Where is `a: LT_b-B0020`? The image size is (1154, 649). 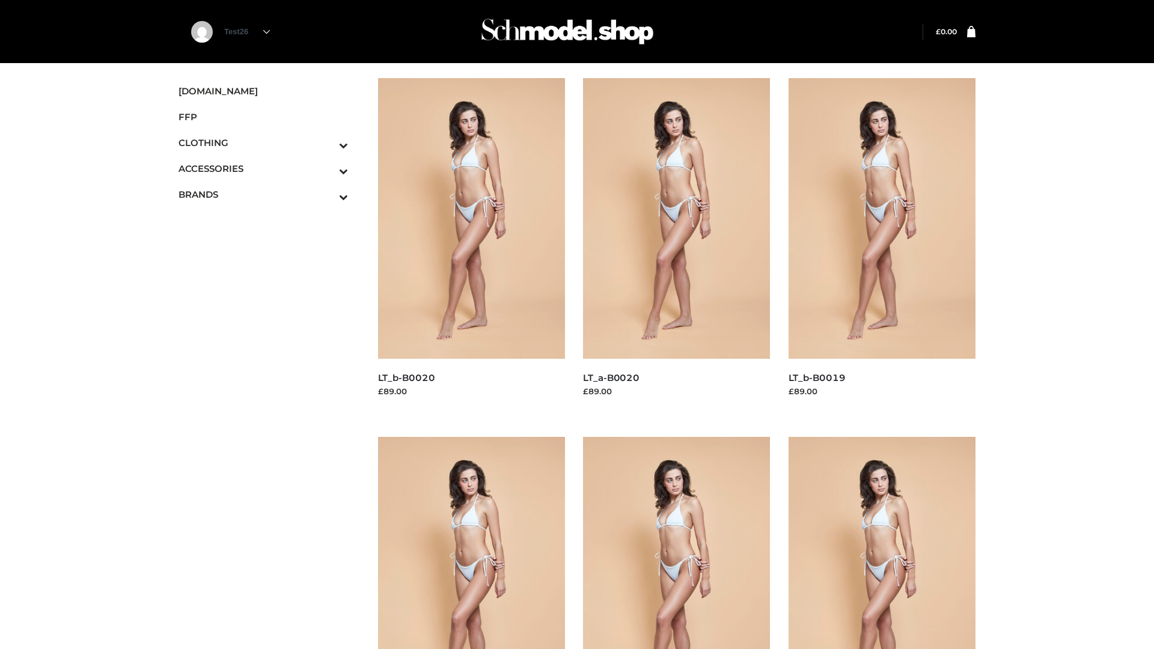
a: LT_b-B0020 is located at coordinates (406, 378).